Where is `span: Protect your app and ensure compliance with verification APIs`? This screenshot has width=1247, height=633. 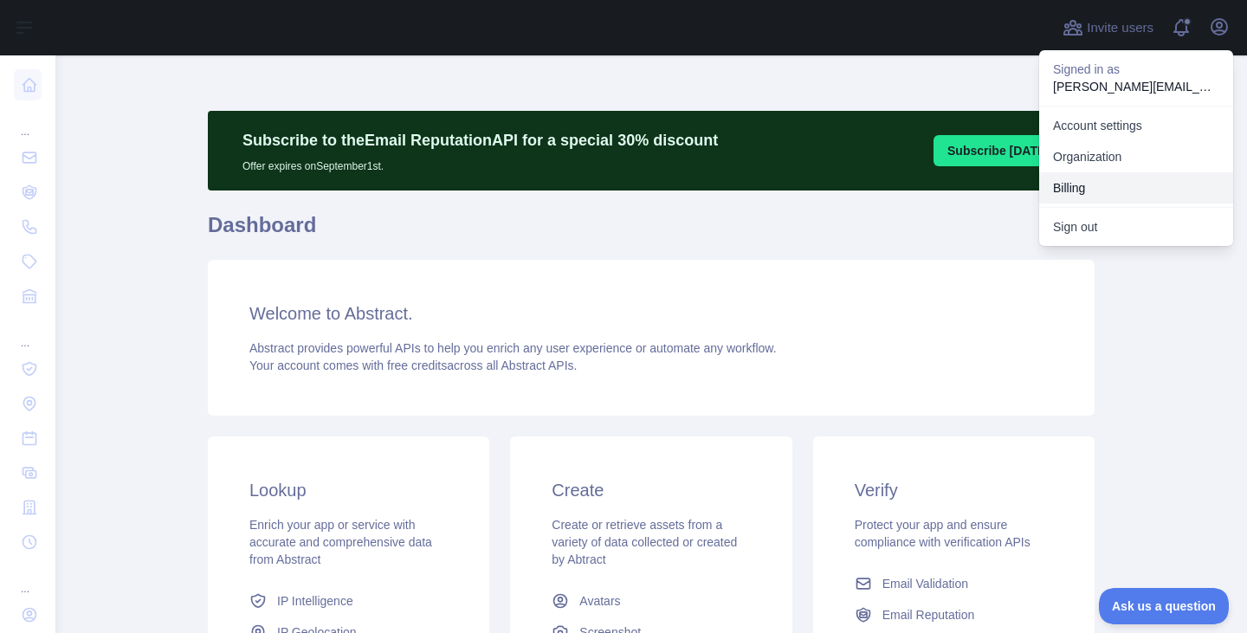 span: Protect your app and ensure compliance with verification APIs is located at coordinates (942, 533).